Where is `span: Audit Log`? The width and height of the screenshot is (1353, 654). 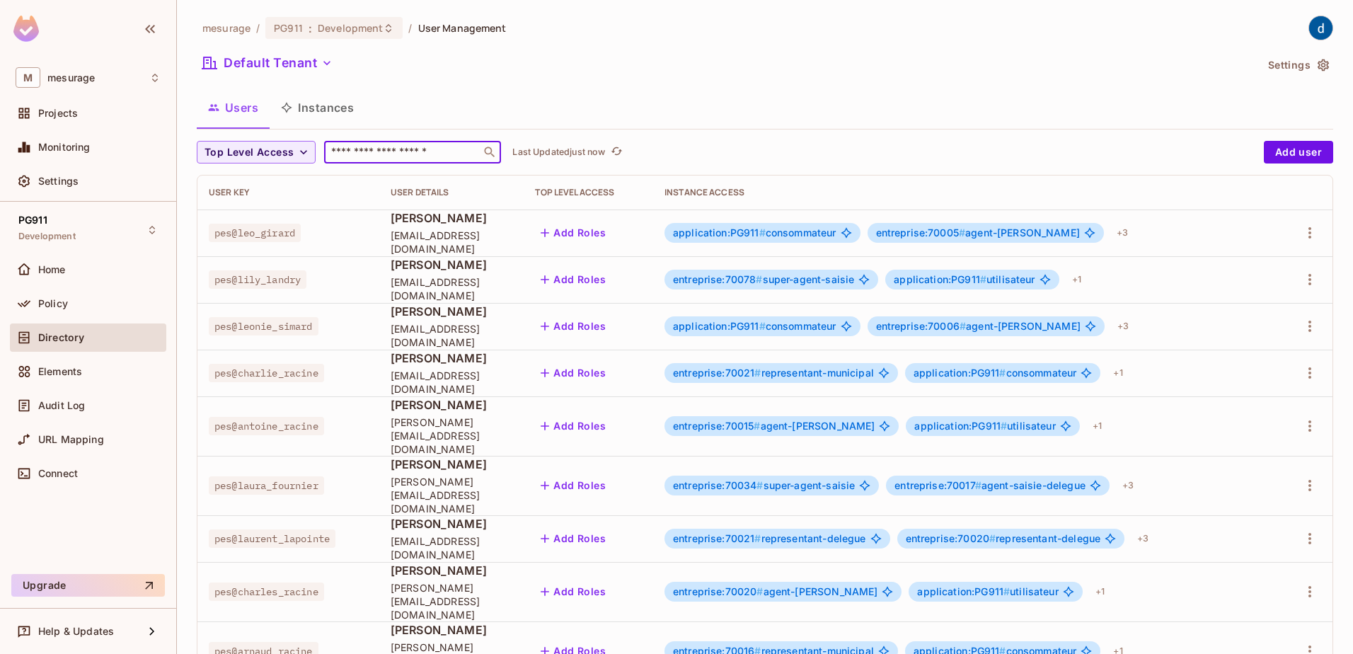
span: Audit Log is located at coordinates (62, 406).